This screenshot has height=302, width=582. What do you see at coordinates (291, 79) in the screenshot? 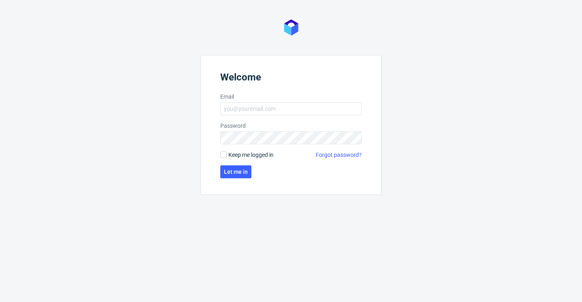
I see `header: Welcome` at bounding box center [291, 79].